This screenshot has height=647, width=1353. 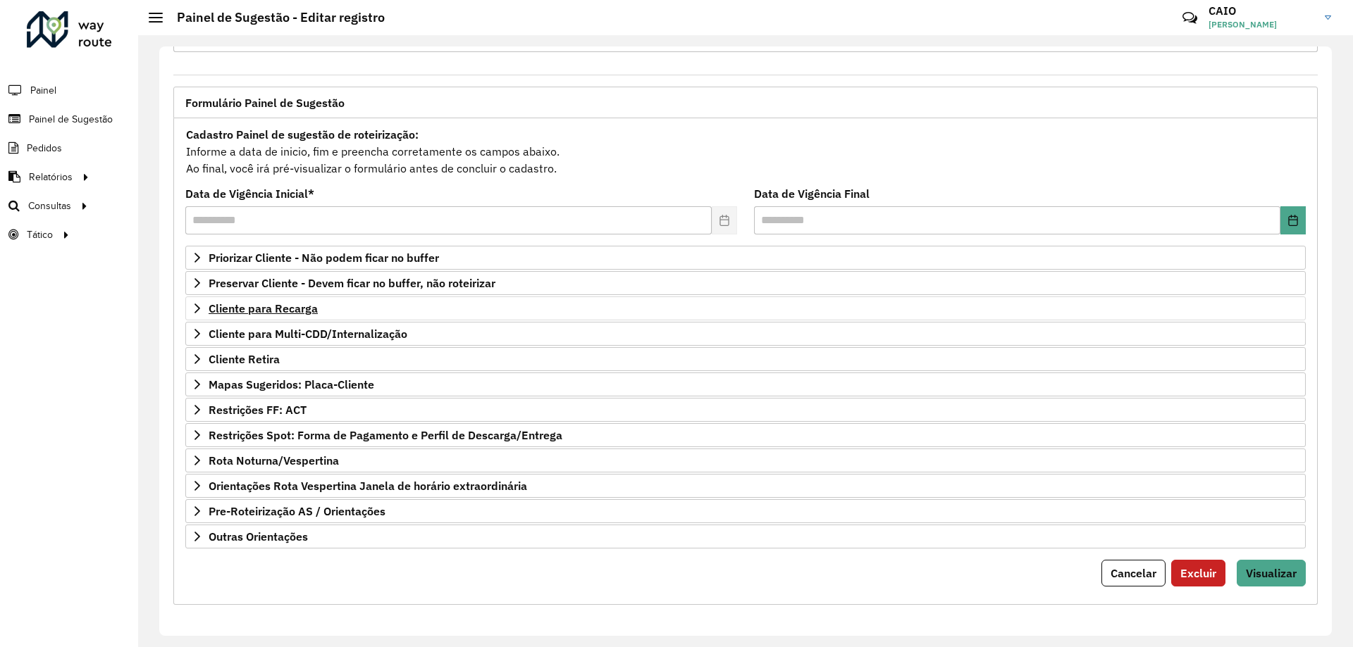 What do you see at coordinates (51, 177) in the screenshot?
I see `span: Relatórios` at bounding box center [51, 177].